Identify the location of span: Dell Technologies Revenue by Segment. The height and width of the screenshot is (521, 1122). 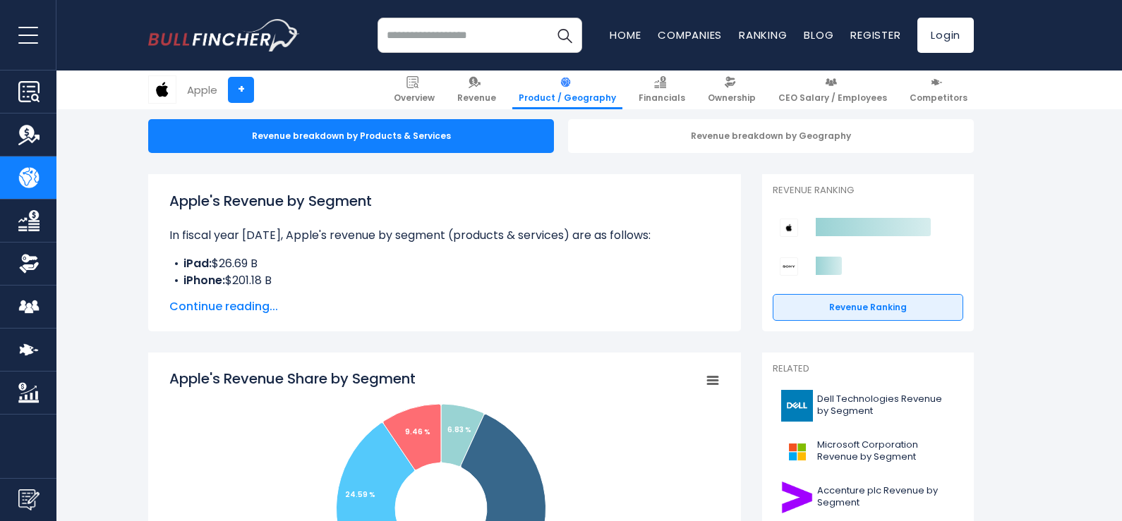
(885, 406).